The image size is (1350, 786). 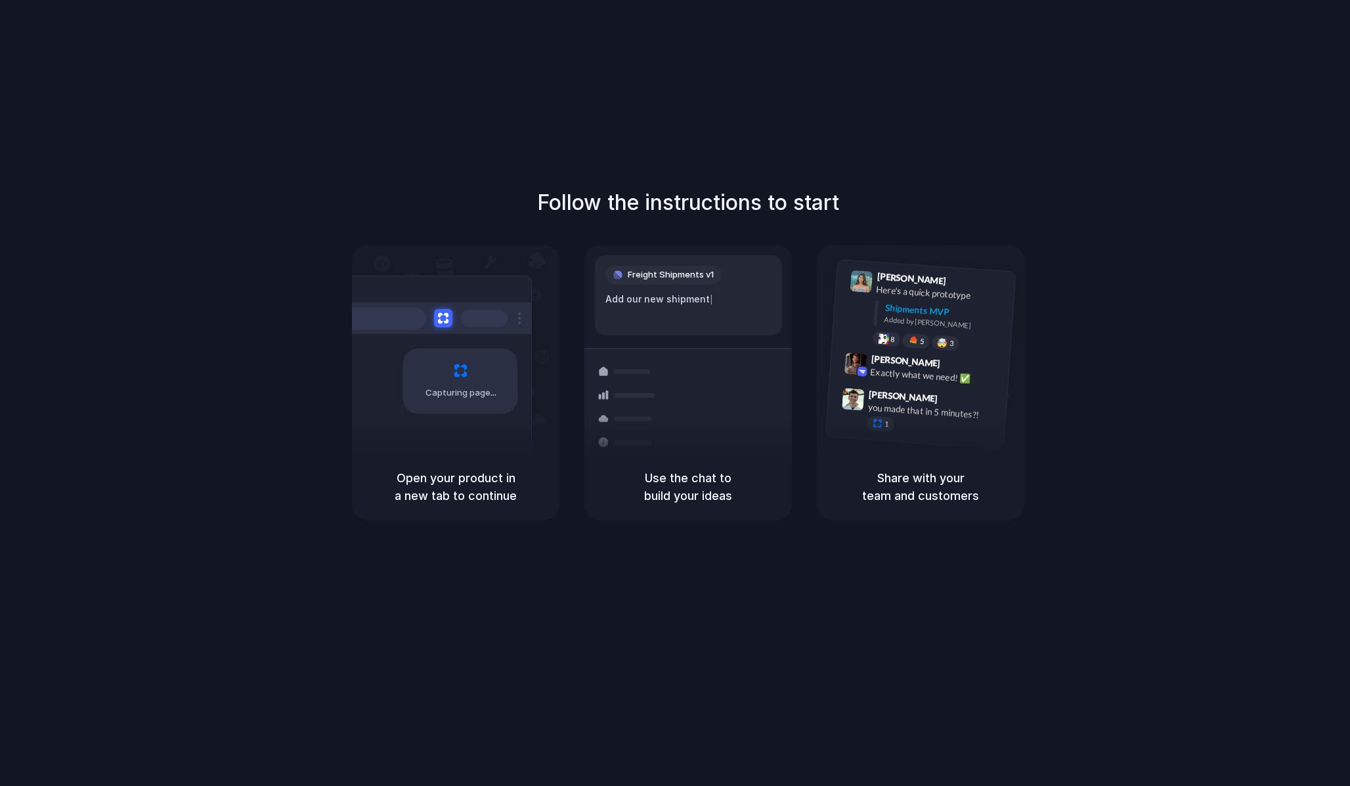 What do you see at coordinates (945, 312) in the screenshot?
I see `div: Shipments MVP` at bounding box center [945, 312].